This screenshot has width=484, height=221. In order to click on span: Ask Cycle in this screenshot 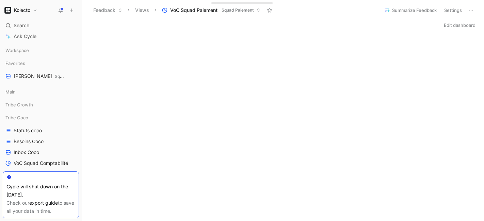, I will do `click(25, 36)`.